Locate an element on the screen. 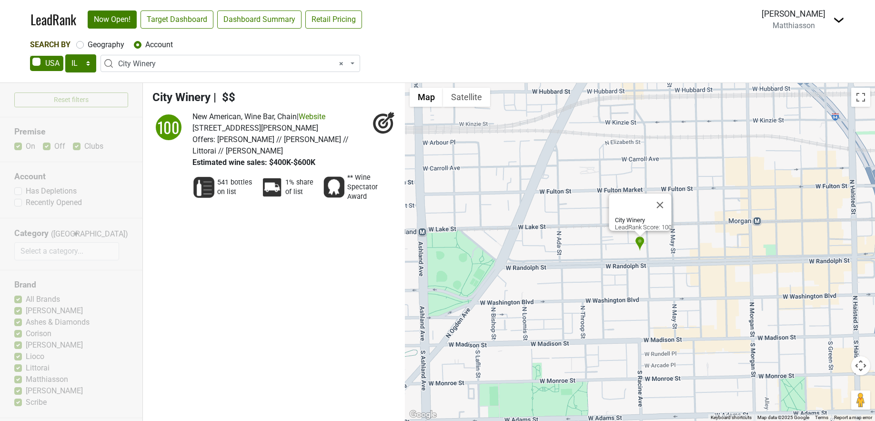 The width and height of the screenshot is (875, 421). img: Percent Distributor Share is located at coordinates (272, 187).